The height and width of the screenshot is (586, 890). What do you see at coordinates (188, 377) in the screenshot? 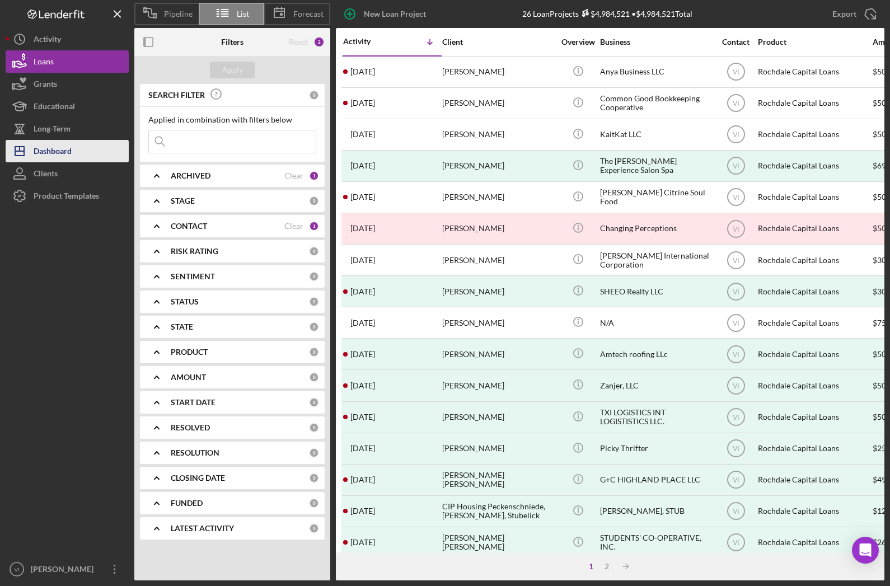
I see `b: AMOUNT` at bounding box center [188, 377].